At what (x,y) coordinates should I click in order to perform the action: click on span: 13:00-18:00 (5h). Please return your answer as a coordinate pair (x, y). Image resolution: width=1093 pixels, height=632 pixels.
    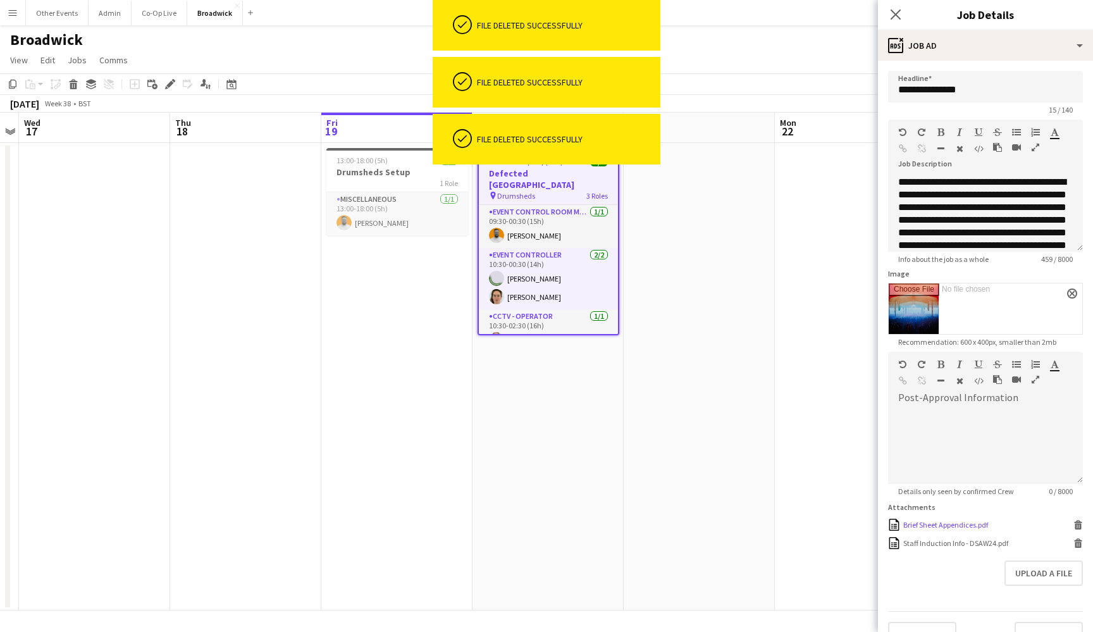
    Looking at the image, I should click on (362, 160).